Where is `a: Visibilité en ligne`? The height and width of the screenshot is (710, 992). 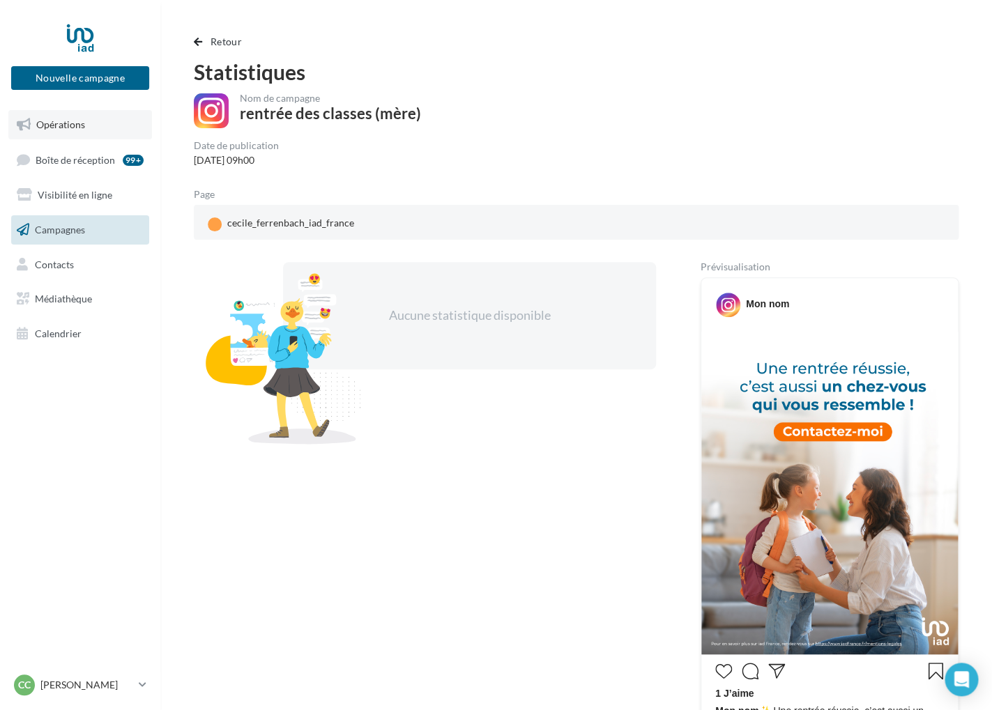 a: Visibilité en ligne is located at coordinates (80, 195).